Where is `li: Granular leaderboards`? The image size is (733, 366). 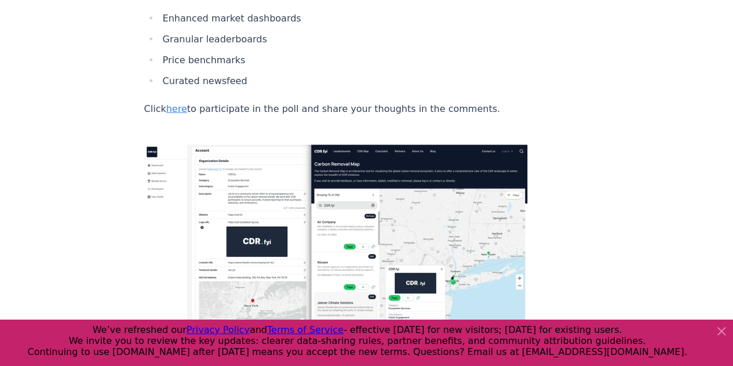 li: Granular leaderboards is located at coordinates (344, 39).